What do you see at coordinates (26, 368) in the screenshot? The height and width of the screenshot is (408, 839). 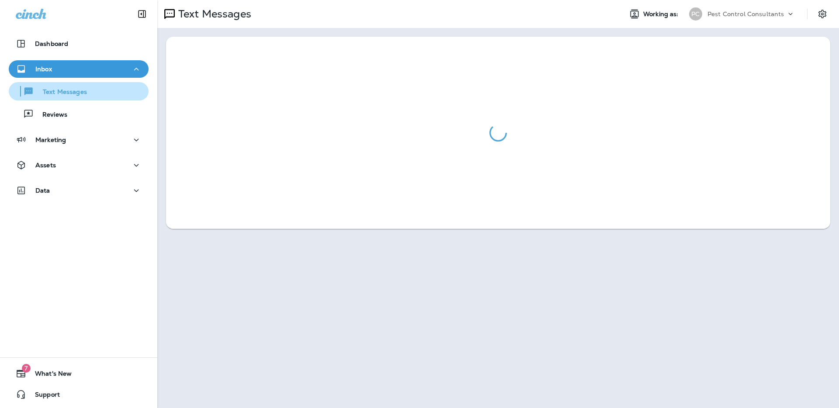 I see `span: 7` at bounding box center [26, 368].